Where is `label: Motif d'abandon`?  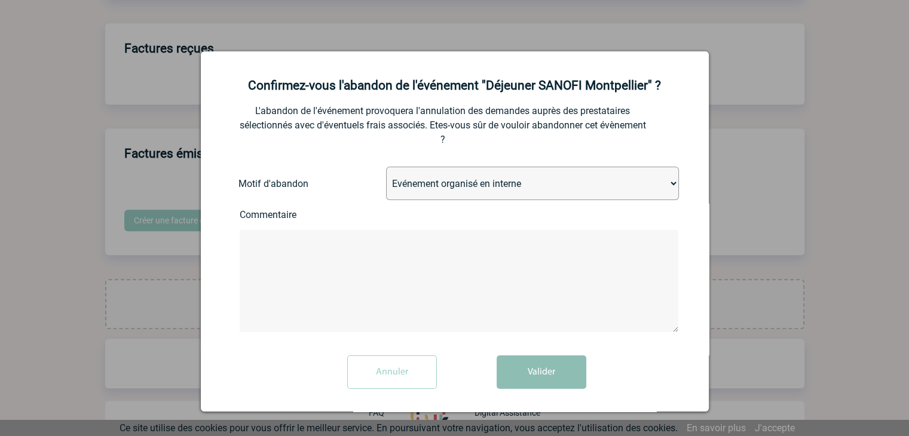
label: Motif d'abandon is located at coordinates (284, 183).